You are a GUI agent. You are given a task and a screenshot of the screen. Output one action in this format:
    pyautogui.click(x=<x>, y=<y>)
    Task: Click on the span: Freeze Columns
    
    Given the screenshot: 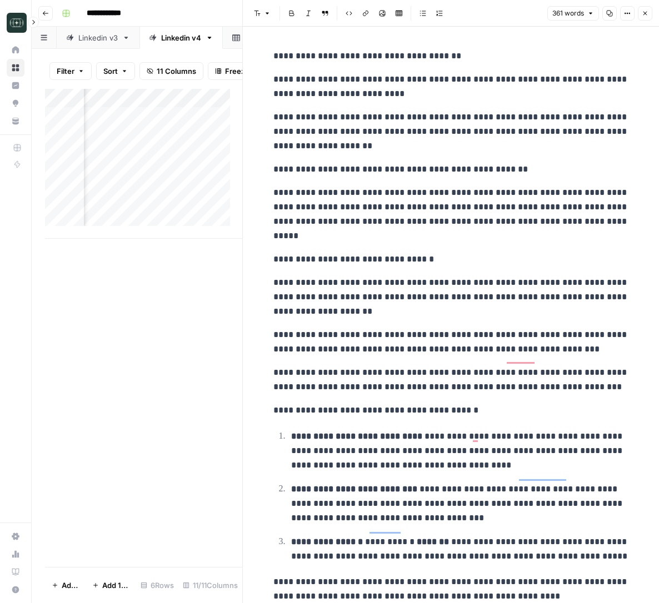 What is the action you would take?
    pyautogui.click(x=253, y=71)
    